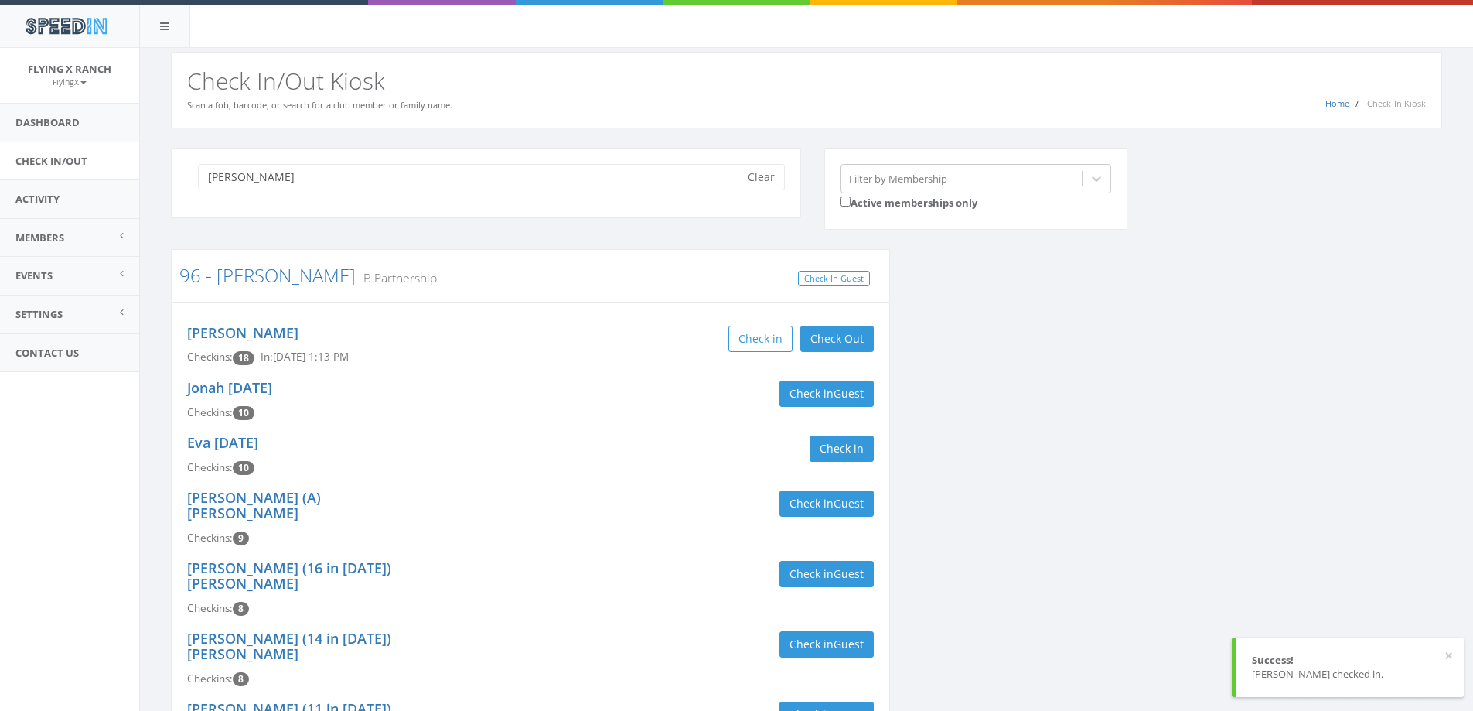 Image resolution: width=1473 pixels, height=711 pixels. I want to click on a: Home, so click(1337, 103).